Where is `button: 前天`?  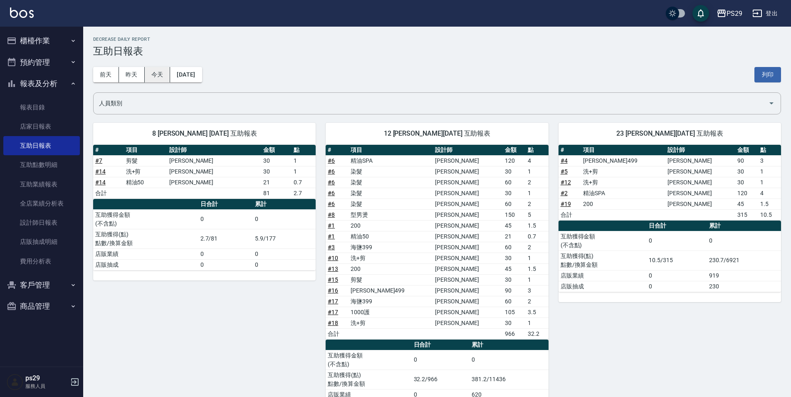
button: 前天 is located at coordinates (106, 74).